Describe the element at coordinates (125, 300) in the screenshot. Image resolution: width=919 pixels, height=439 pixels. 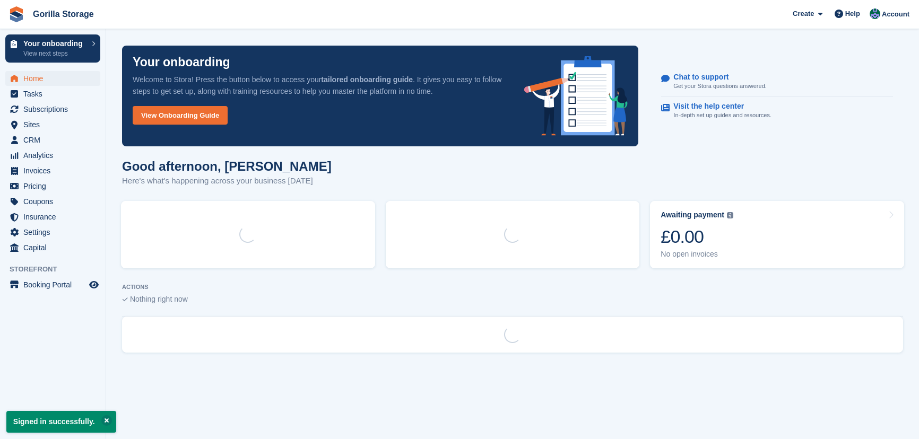
I see `img: blank_slate_check_icon-ba018cac091ee9be17c0a81a6c232d5eb81de652e7a59be601be346b1b6ddf79.svg` at that location.